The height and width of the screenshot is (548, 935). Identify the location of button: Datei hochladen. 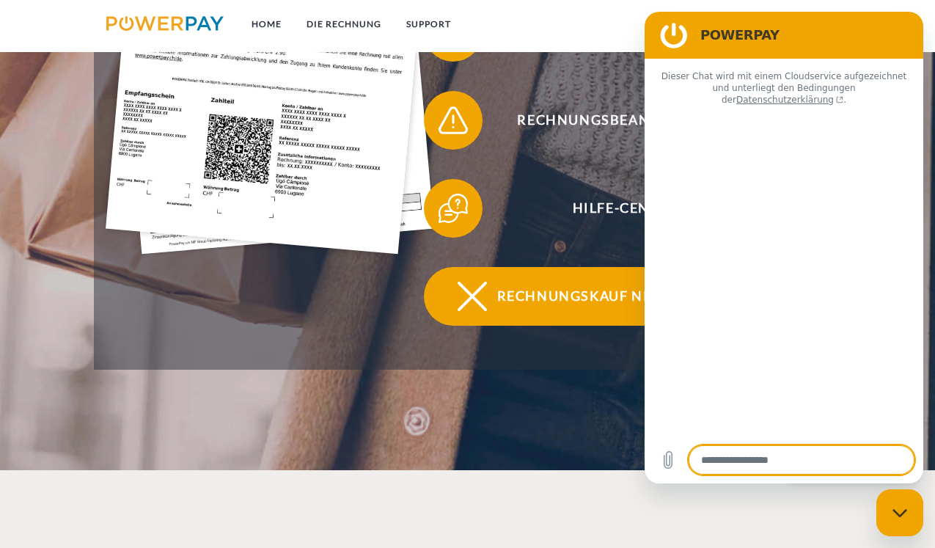
(23, 448).